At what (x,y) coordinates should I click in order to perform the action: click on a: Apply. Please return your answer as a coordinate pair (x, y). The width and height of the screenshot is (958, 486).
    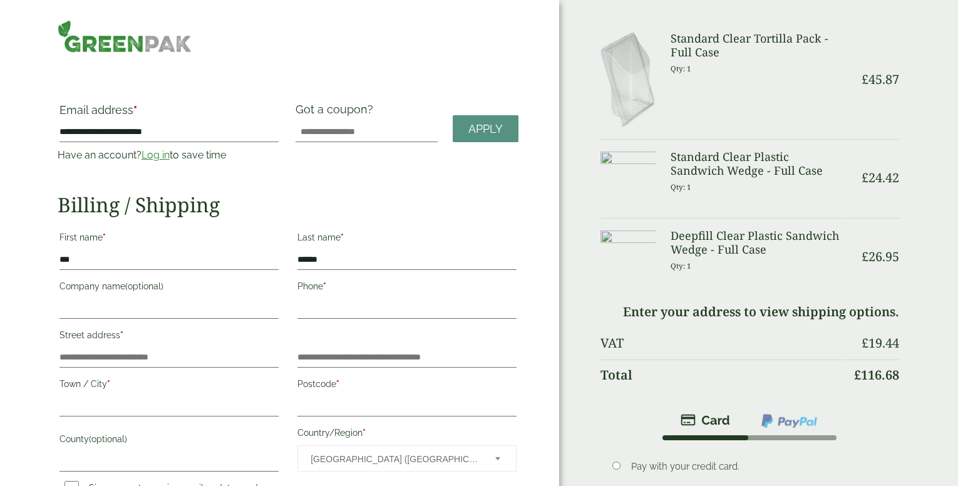
    Looking at the image, I should click on (485, 128).